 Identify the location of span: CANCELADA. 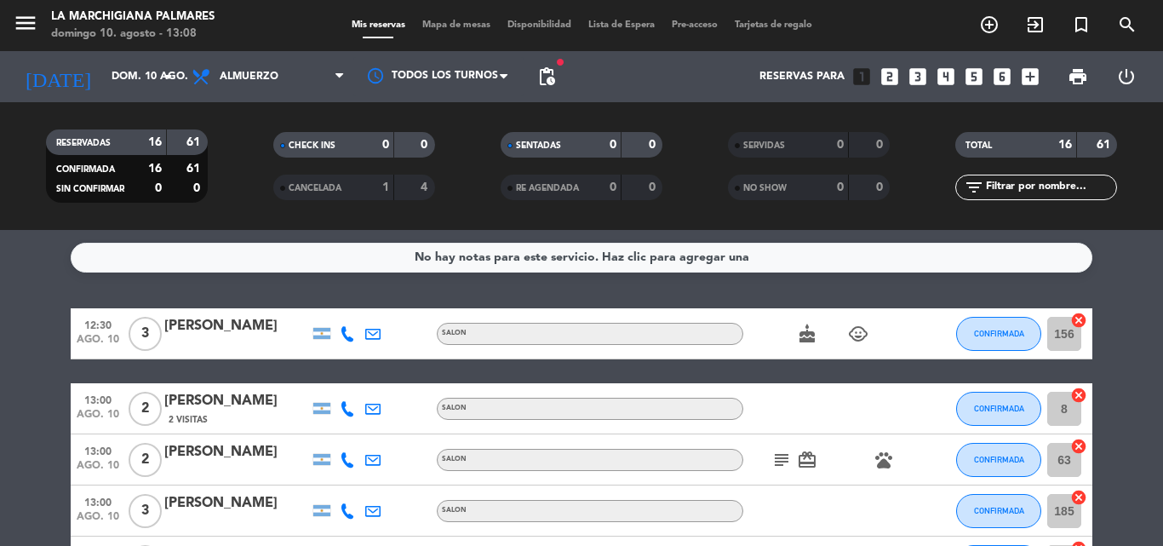
(315, 188).